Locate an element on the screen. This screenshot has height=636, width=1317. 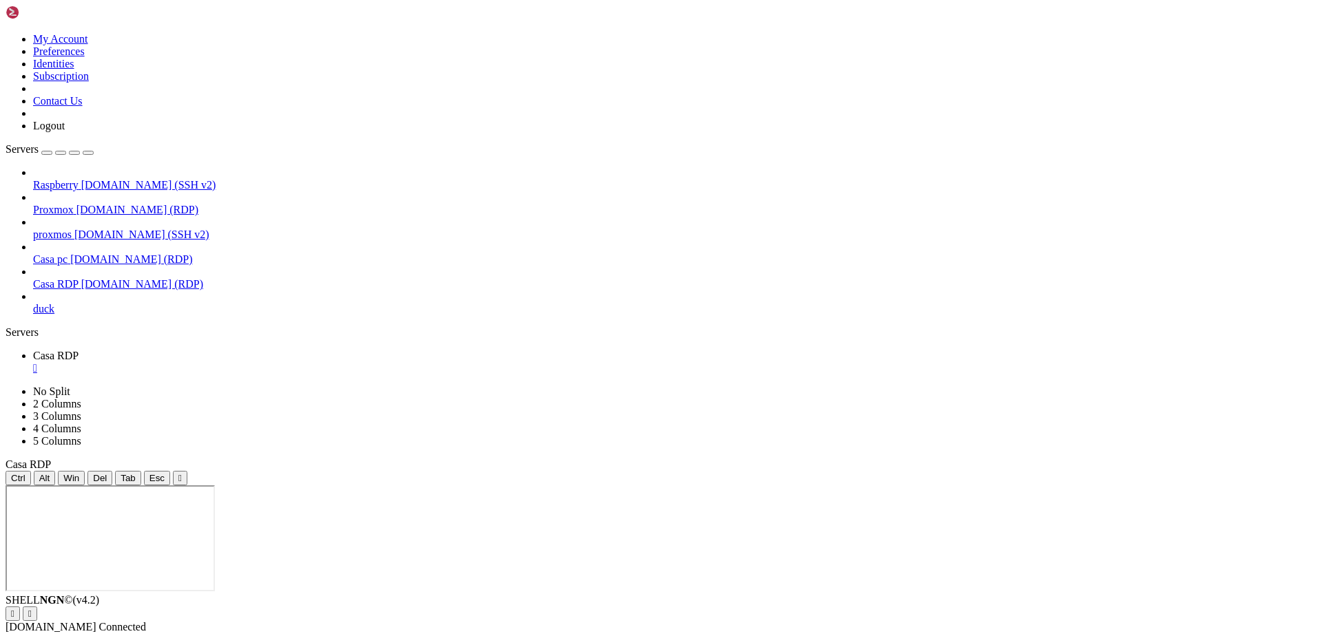
span: proxmos is located at coordinates (52, 234).